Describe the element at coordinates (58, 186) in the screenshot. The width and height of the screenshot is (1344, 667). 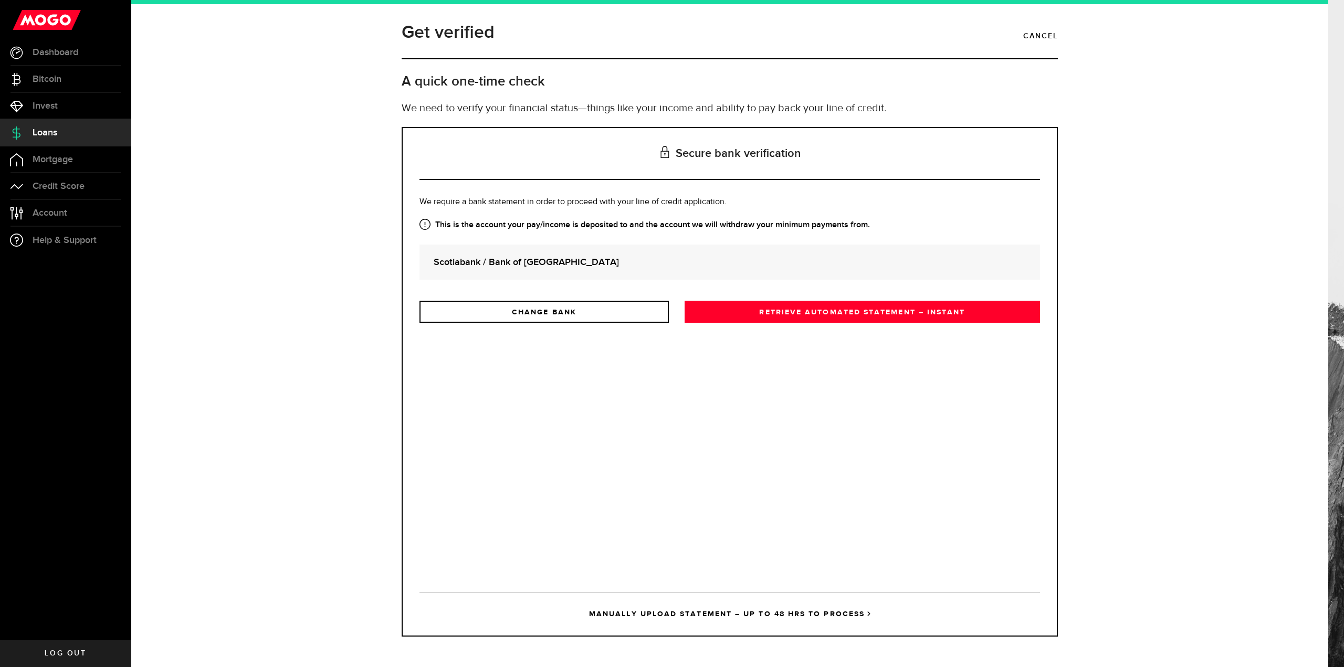
I see `span: Credit Score` at that location.